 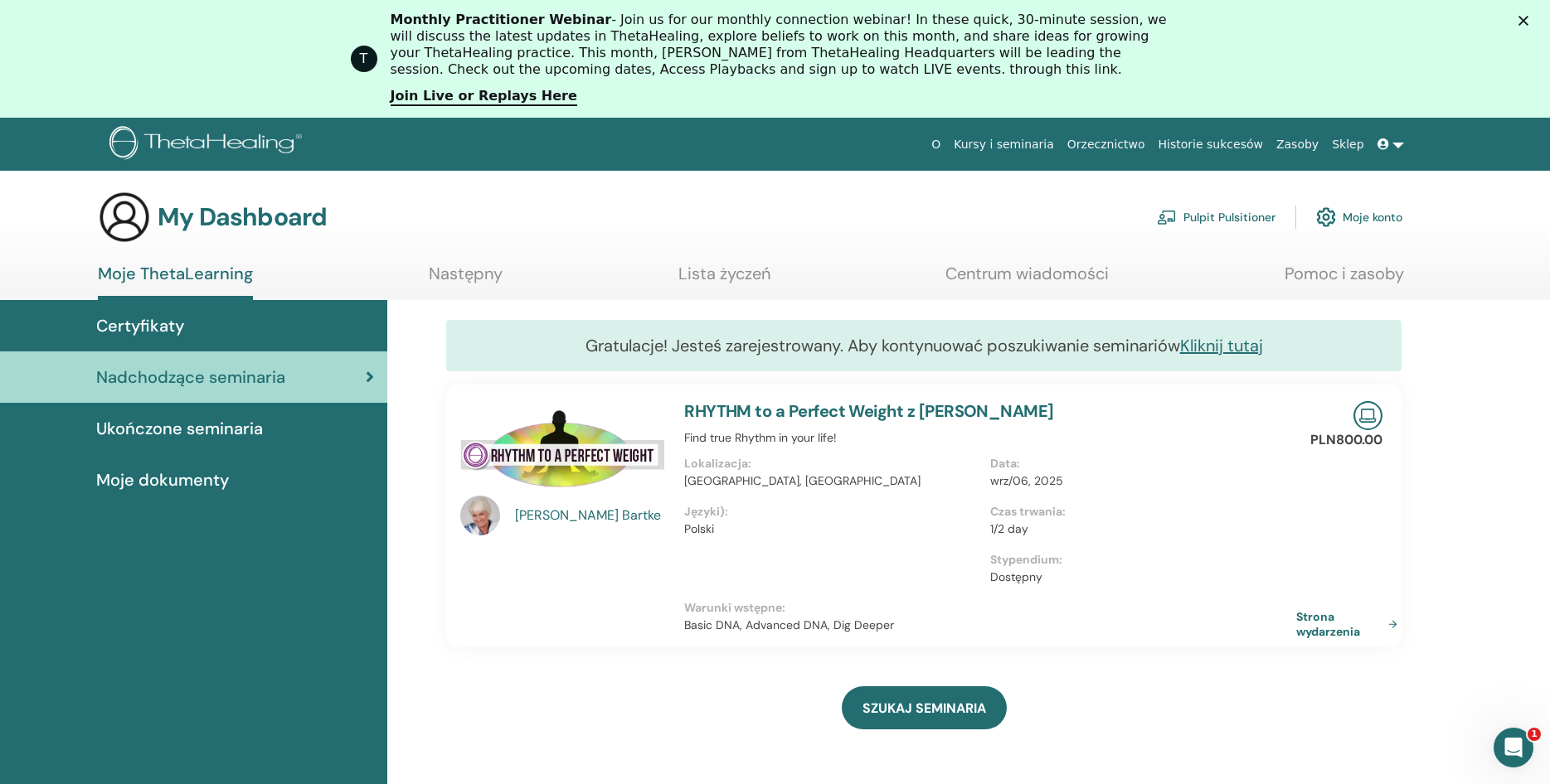 I want to click on p: Stypendium :, so click(x=1138, y=560).